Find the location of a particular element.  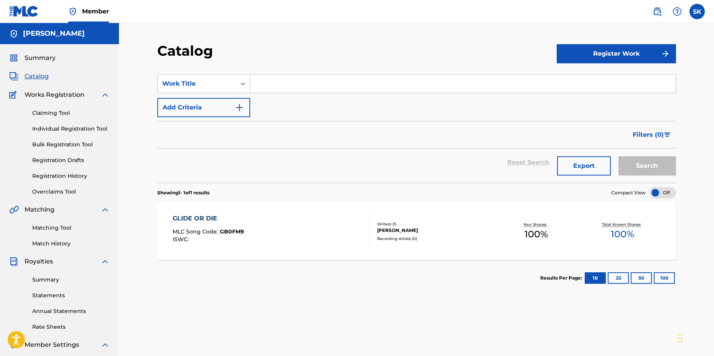

button: 10 is located at coordinates (595, 278).